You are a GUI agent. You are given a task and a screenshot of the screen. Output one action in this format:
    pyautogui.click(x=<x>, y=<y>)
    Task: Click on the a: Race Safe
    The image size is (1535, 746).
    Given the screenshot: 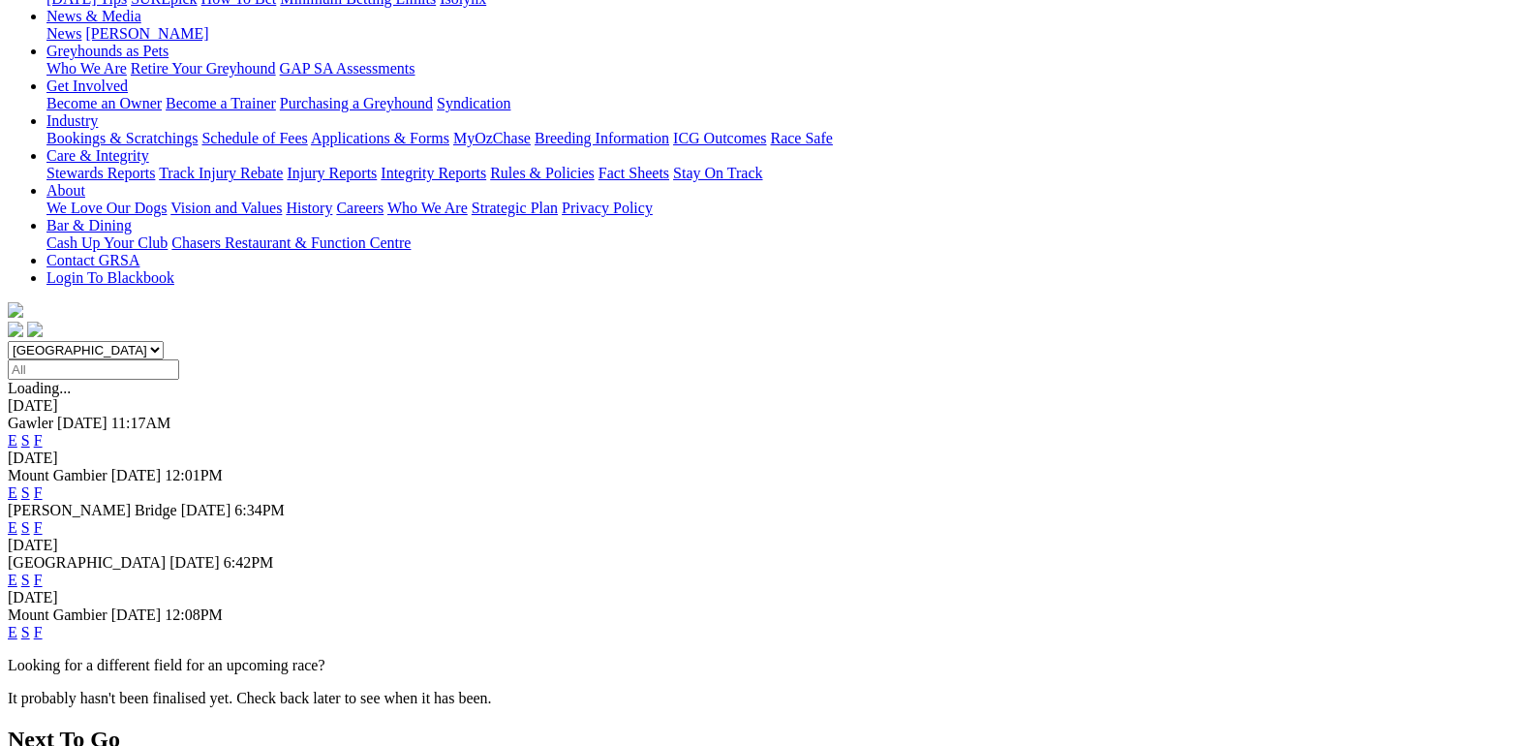 What is the action you would take?
    pyautogui.click(x=801, y=137)
    